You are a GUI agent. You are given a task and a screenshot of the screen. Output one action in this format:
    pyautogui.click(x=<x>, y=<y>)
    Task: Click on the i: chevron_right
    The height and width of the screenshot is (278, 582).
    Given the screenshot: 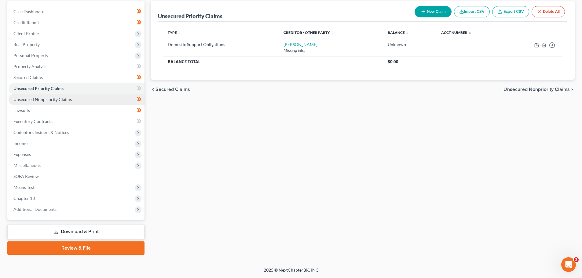 What is the action you would take?
    pyautogui.click(x=572, y=89)
    